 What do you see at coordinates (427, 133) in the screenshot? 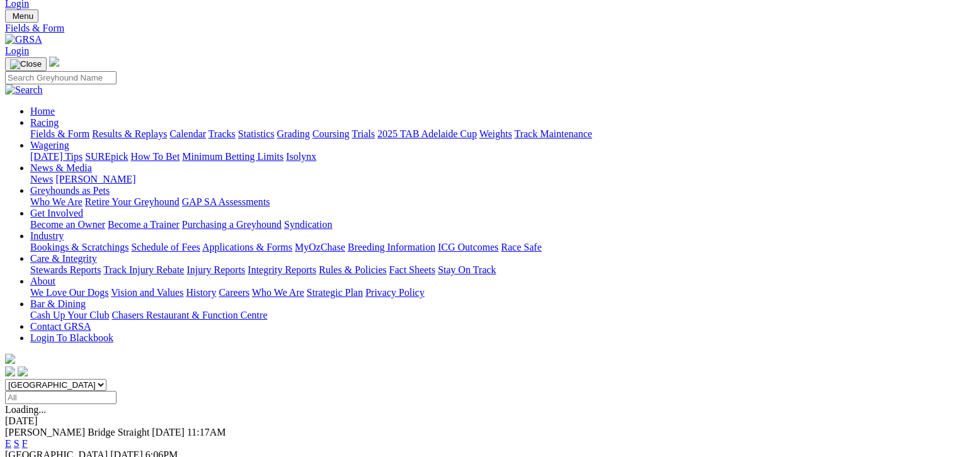
I see `a: 2025 TAB Adelaide Cup` at bounding box center [427, 133].